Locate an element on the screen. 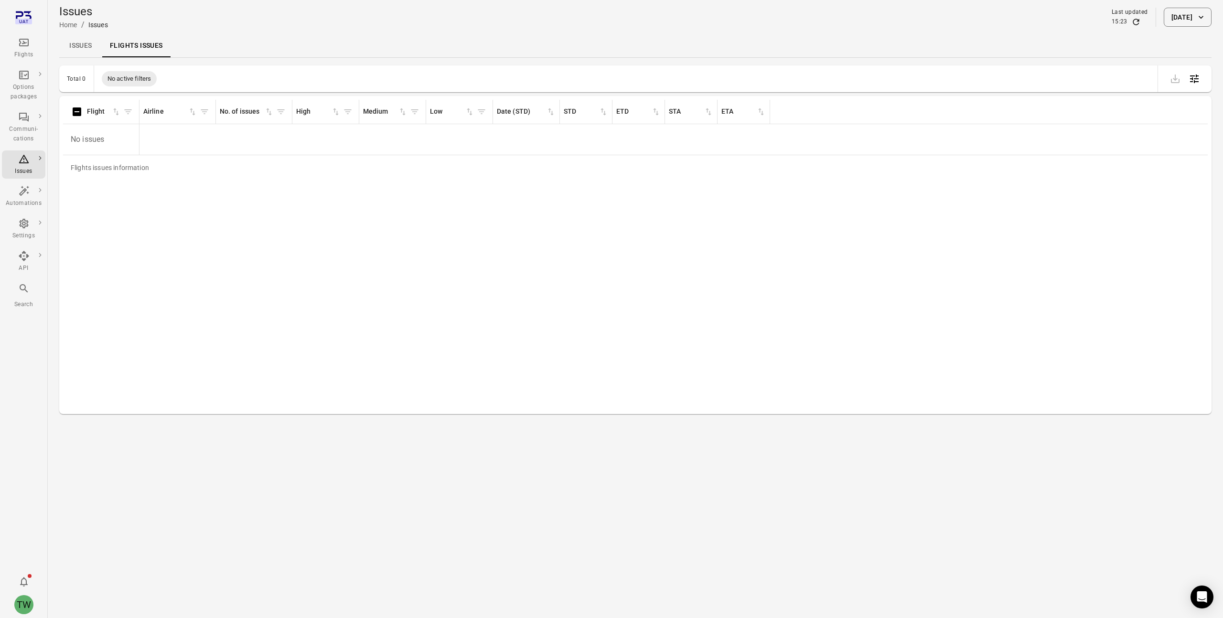 The image size is (1223, 618). p: No issues is located at coordinates (101, 140).